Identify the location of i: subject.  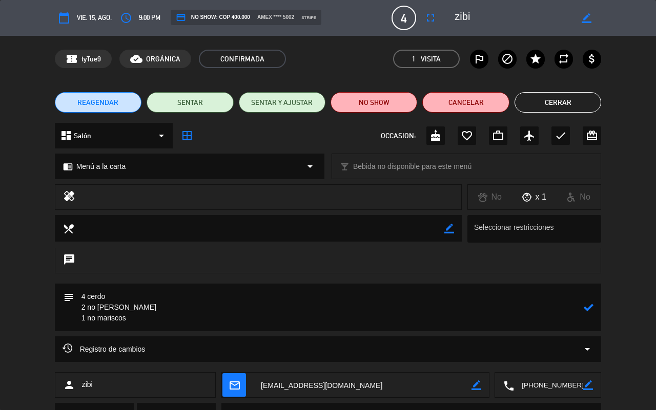
(68, 297).